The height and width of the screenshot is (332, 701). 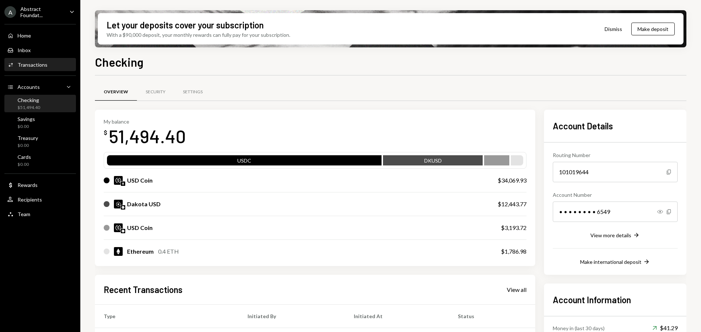 I want to click on div: $51,494.40, so click(x=29, y=108).